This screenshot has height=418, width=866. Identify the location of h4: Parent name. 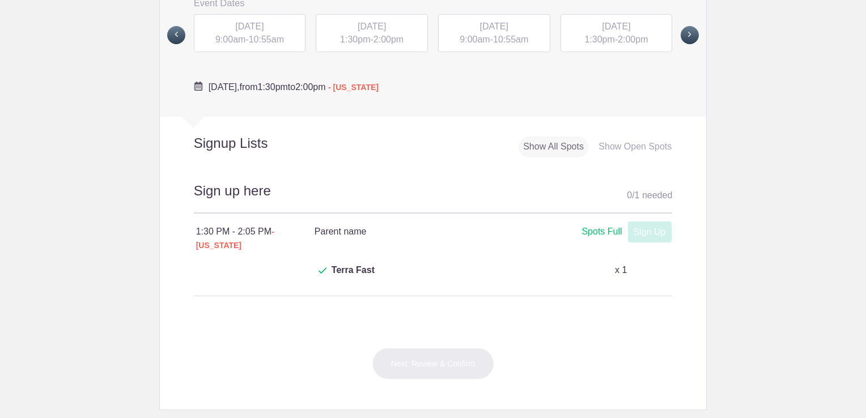
(403, 232).